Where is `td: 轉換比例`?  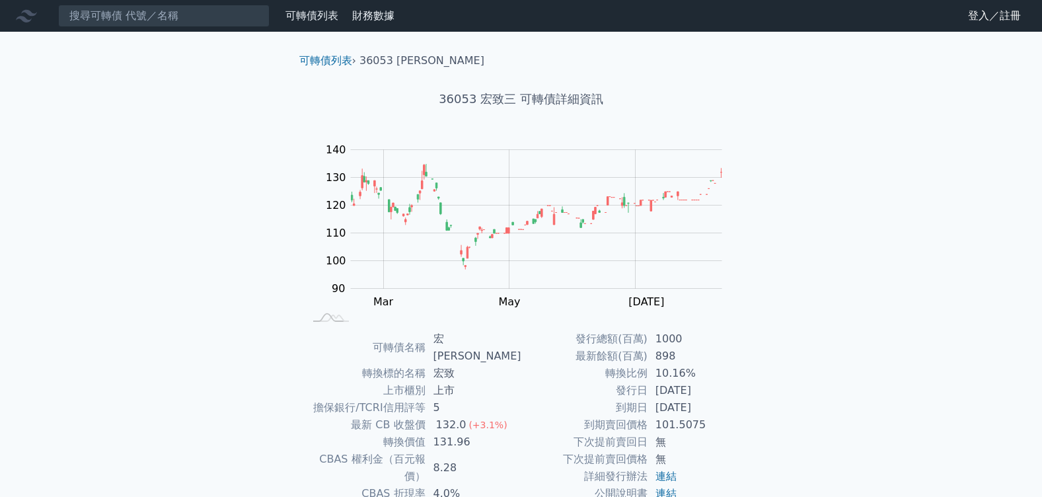 td: 轉換比例 is located at coordinates (584, 373).